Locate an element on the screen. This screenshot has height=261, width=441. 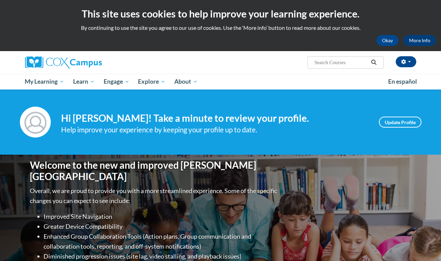
a: Explore is located at coordinates (152, 82).